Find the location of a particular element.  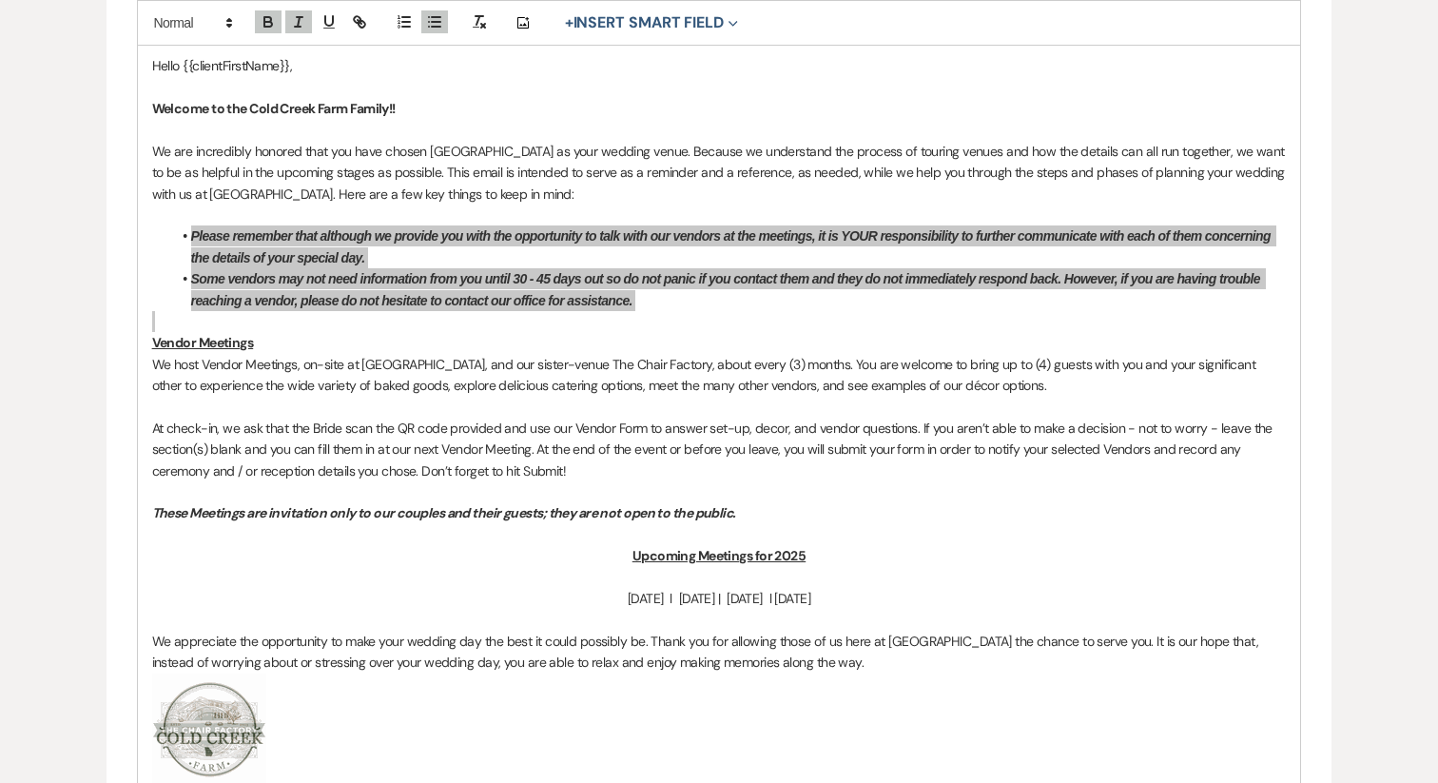

span: At check-in, we ask that the Bride scan the QR code provided and use our Vendor Form to answer se... is located at coordinates (714, 449).